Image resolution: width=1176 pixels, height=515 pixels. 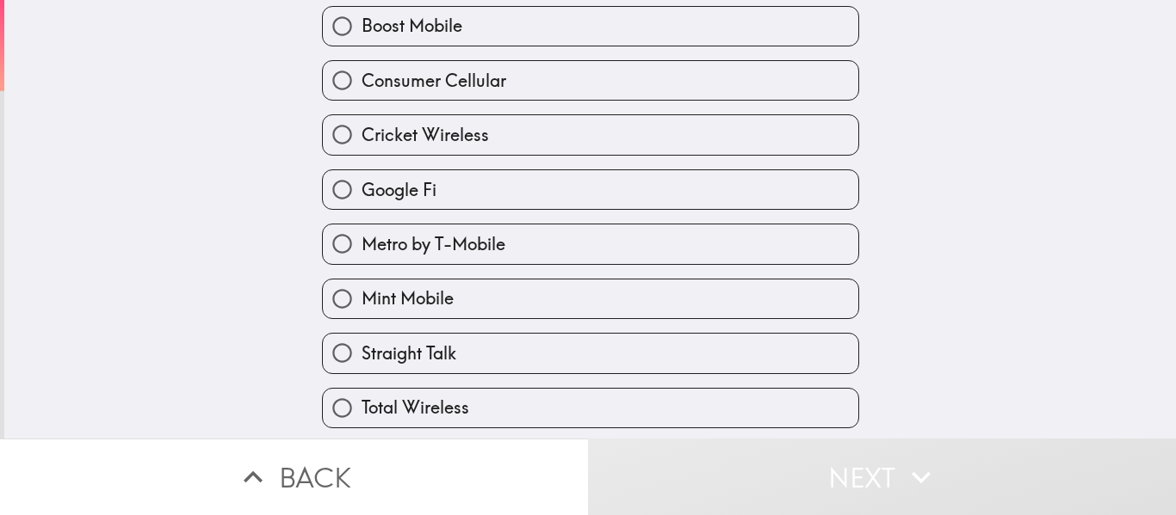 I want to click on span: Consumer Cellular, so click(x=434, y=81).